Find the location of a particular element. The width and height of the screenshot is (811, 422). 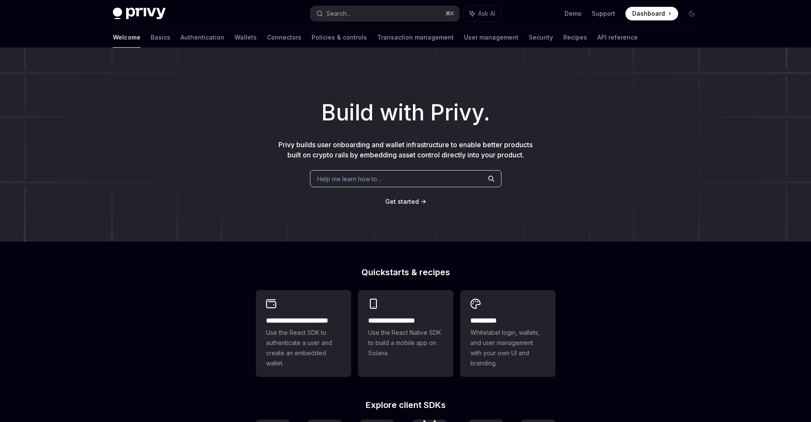

h2: Quickstarts & recipes is located at coordinates (406, 272).